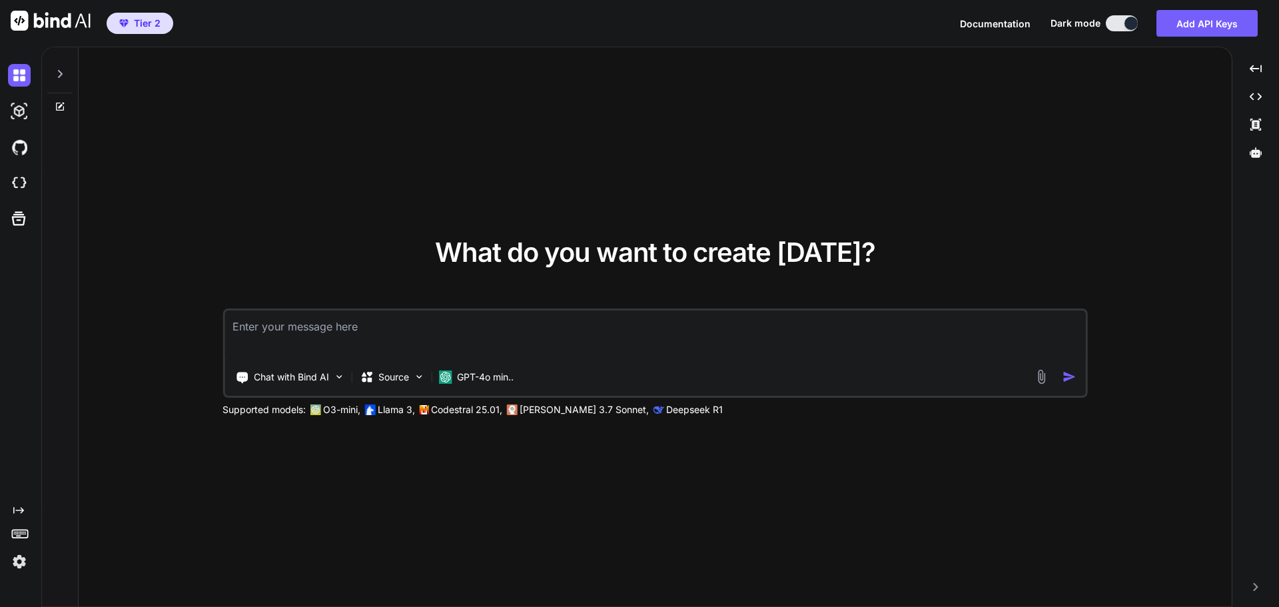  I want to click on p: Supported models:, so click(264, 410).